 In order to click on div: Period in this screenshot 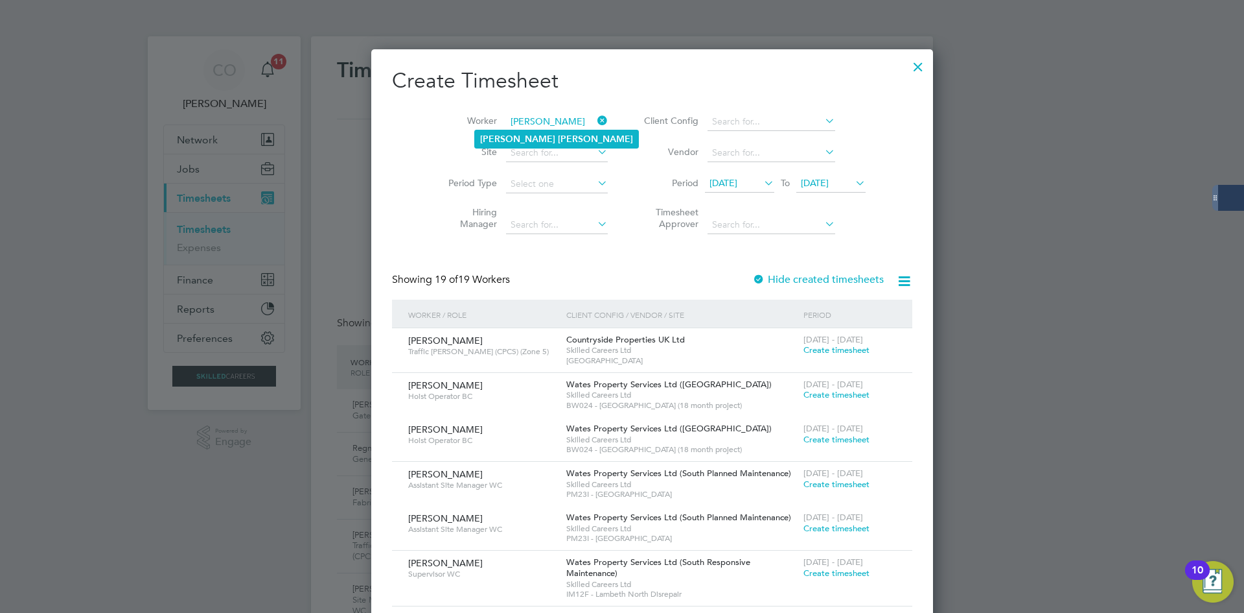, I will do `click(850, 314)`.